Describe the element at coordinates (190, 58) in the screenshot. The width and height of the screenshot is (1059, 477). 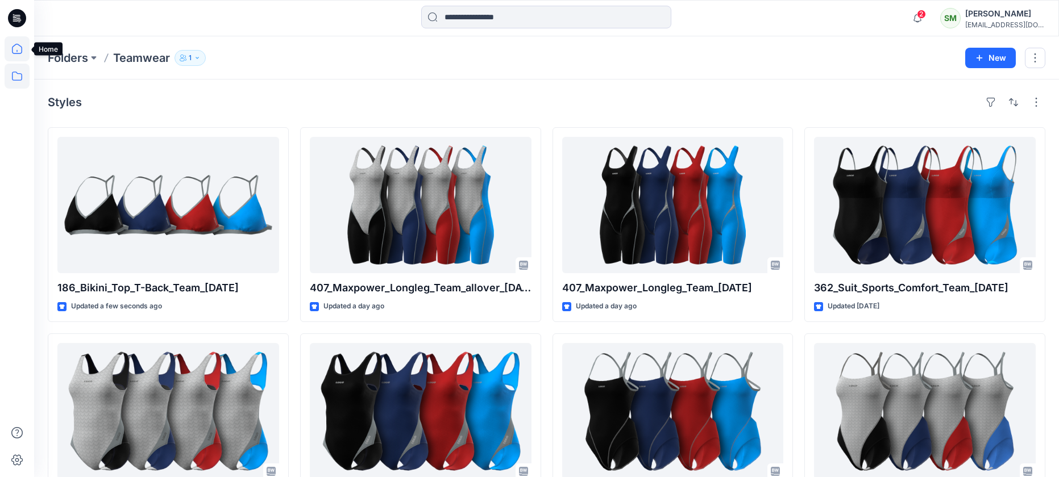
I see `button: 1` at that location.